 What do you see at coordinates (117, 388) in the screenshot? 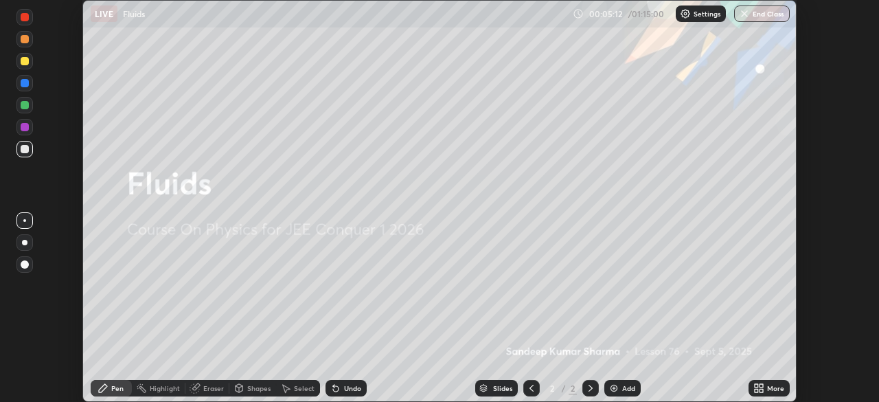
I see `div: Pen` at bounding box center [117, 388].